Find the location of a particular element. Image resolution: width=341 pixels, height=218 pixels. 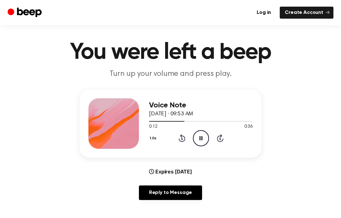

p: Turn up your volume and press play. is located at coordinates (171, 74).